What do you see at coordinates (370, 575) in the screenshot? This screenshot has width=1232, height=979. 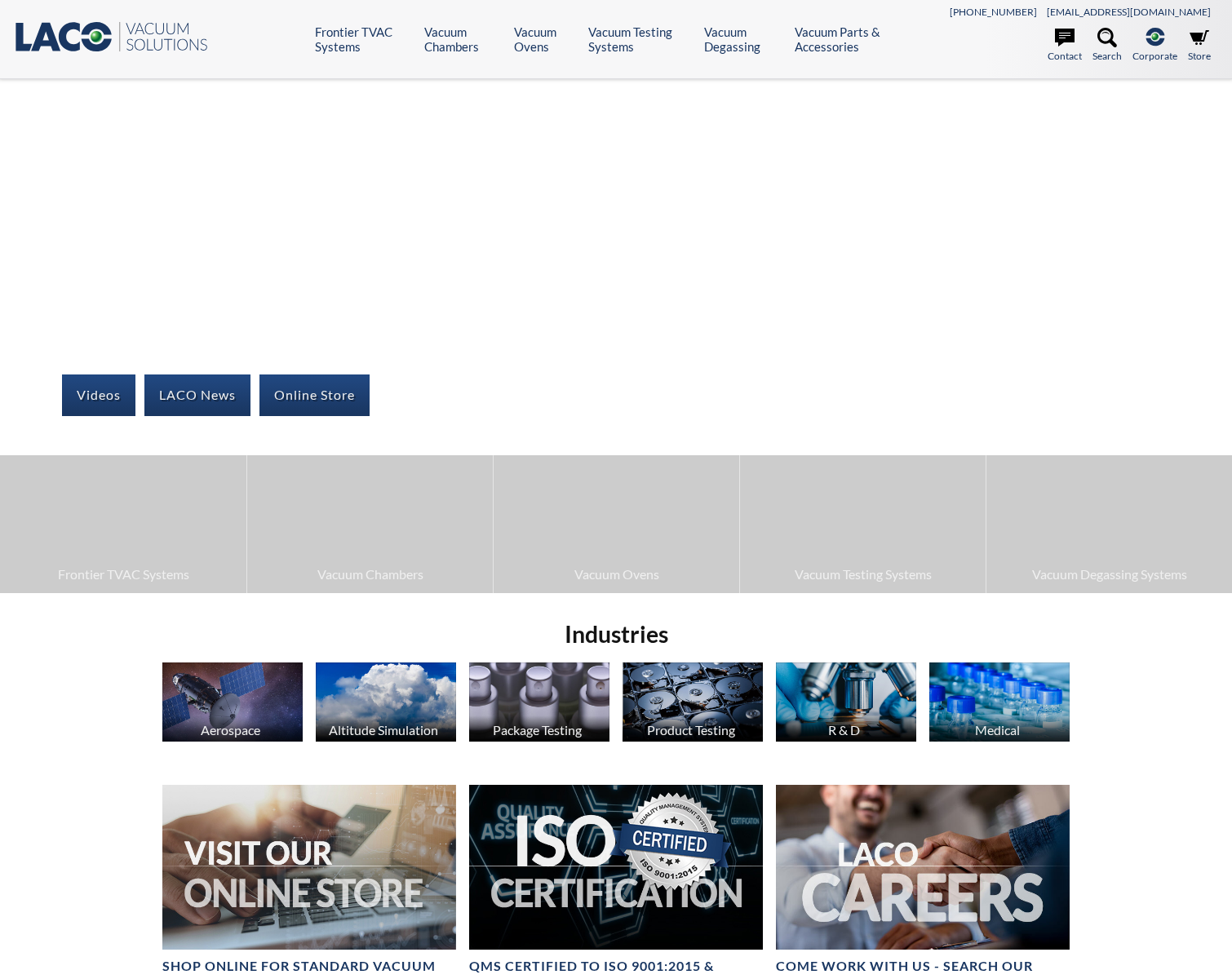 I see `span: Vacuum Chambers` at bounding box center [370, 575].